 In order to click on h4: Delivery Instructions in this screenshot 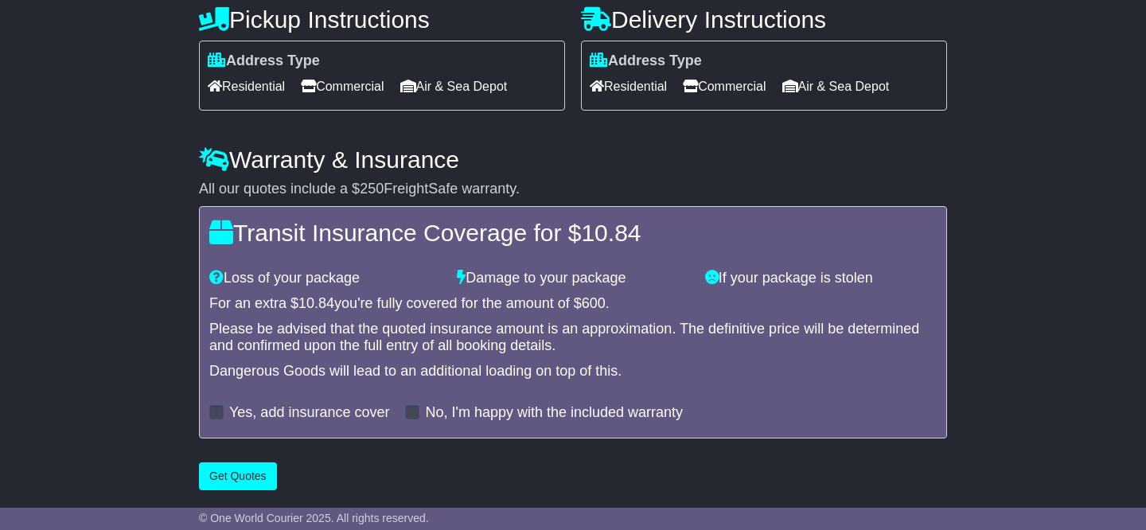, I will do `click(764, 19)`.